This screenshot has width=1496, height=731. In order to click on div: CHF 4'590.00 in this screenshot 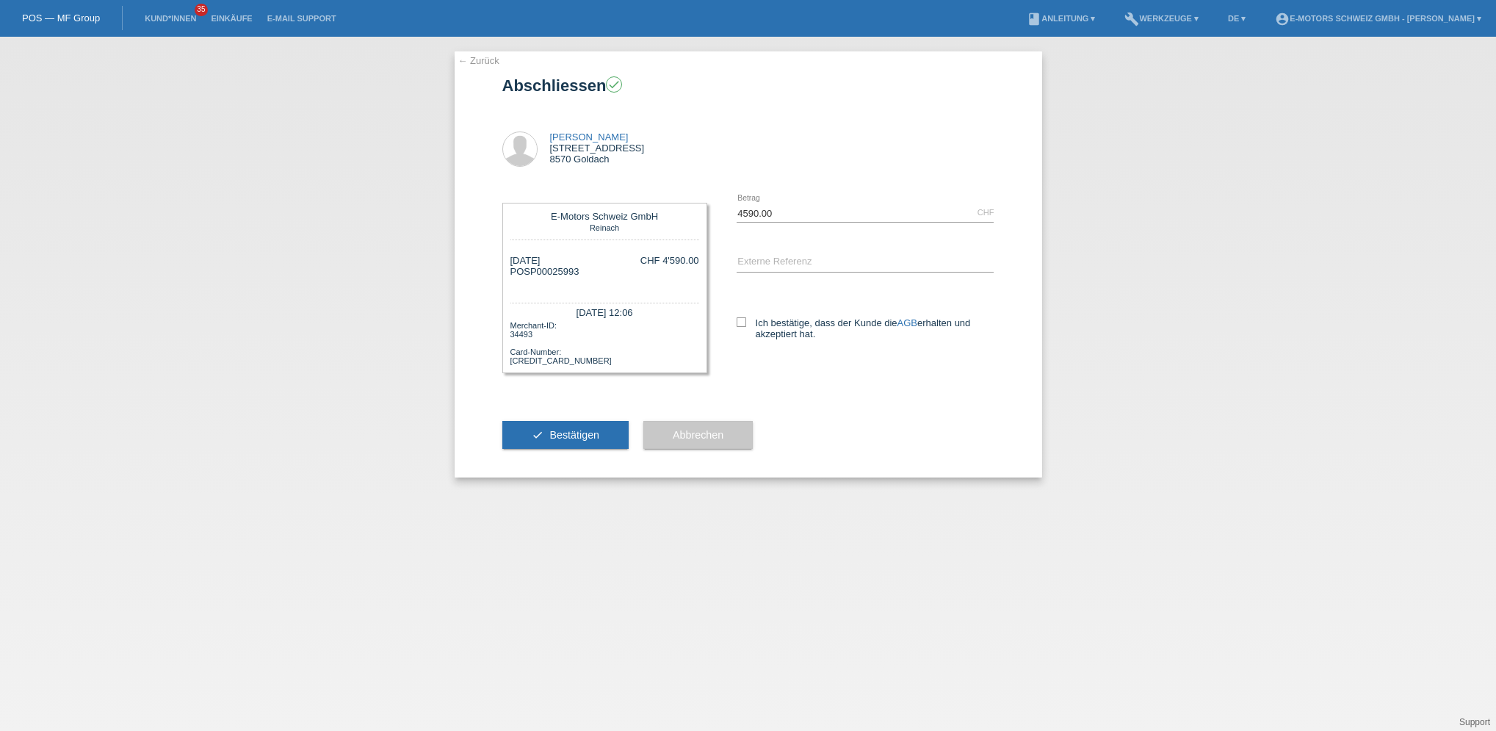, I will do `click(670, 260)`.